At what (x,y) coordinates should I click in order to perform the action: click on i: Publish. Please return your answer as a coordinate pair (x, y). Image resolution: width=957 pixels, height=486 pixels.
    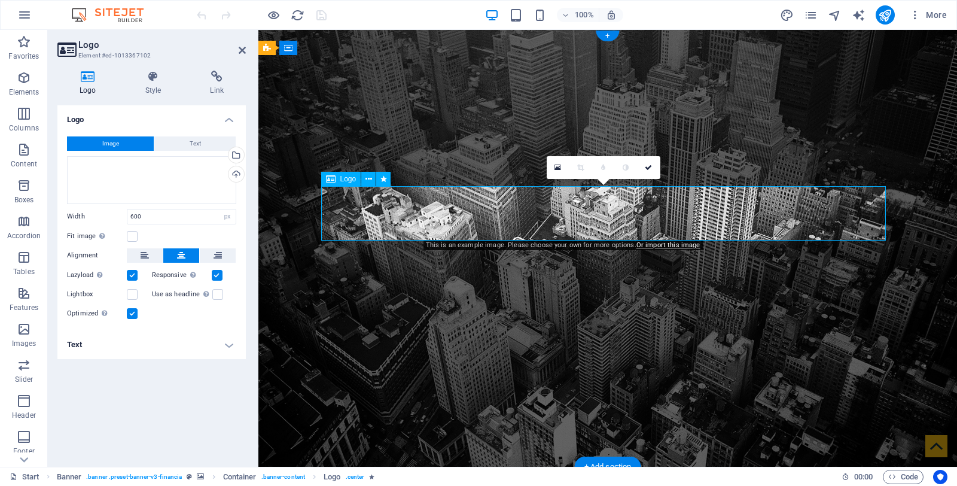
    Looking at the image, I should click on (885, 15).